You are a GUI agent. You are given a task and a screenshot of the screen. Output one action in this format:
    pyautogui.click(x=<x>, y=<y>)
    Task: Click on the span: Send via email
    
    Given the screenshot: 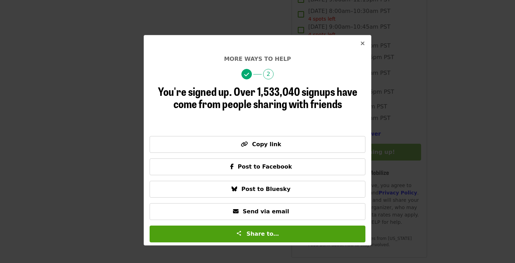 What is the action you would take?
    pyautogui.click(x=266, y=211)
    